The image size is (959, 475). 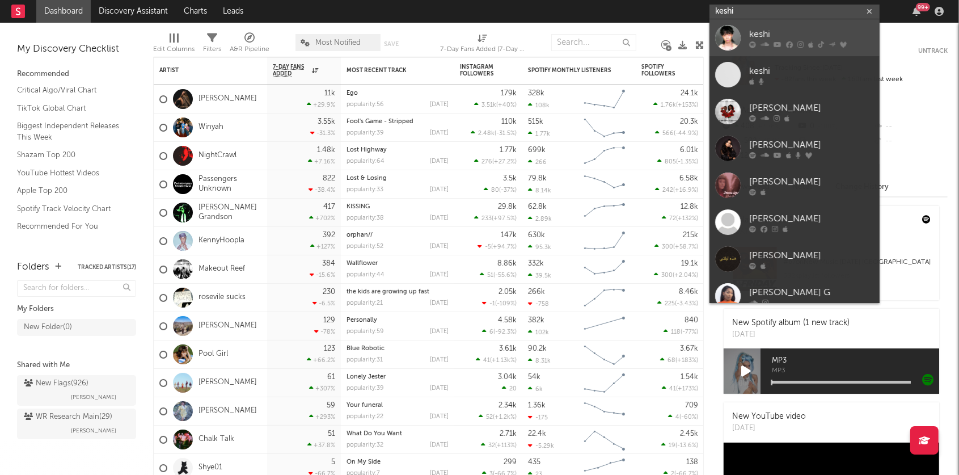 What do you see at coordinates (537, 417) in the screenshot?
I see `div: -175` at bounding box center [537, 417].